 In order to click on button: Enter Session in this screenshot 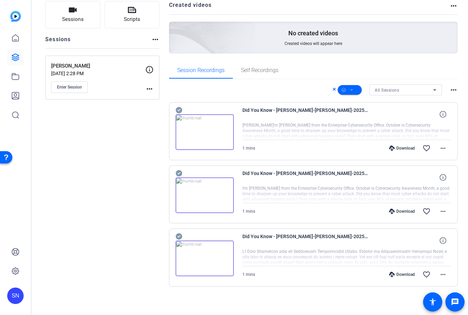, I will do `click(69, 87)`.